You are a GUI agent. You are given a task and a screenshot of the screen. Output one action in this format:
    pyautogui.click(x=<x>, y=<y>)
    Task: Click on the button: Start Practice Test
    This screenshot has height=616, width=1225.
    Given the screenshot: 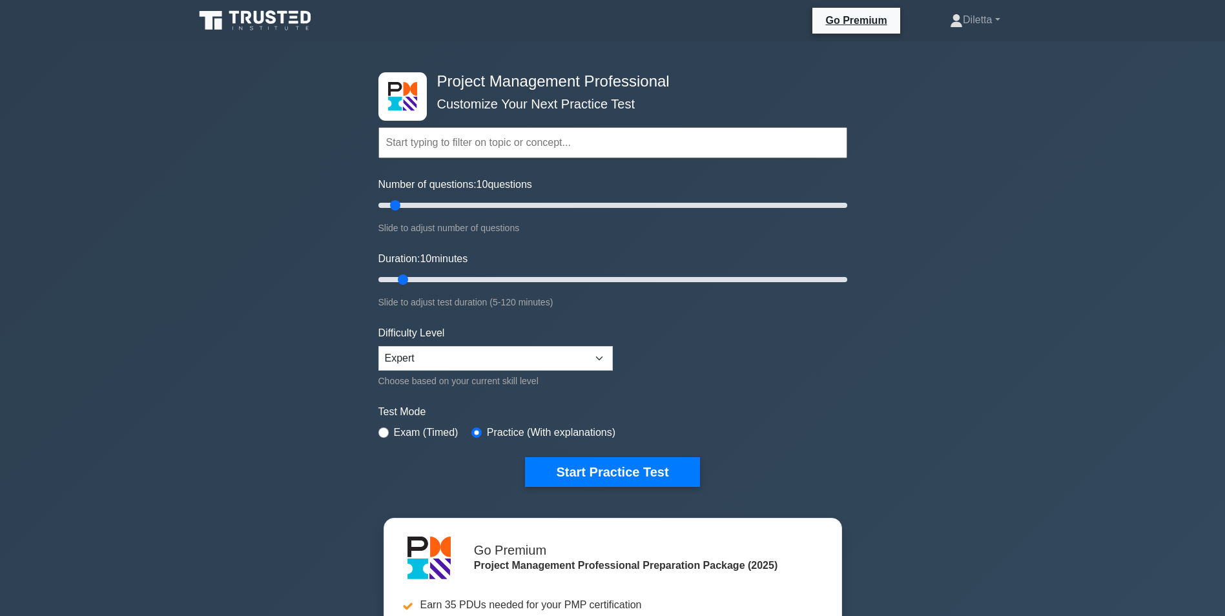 What is the action you would take?
    pyautogui.click(x=612, y=472)
    